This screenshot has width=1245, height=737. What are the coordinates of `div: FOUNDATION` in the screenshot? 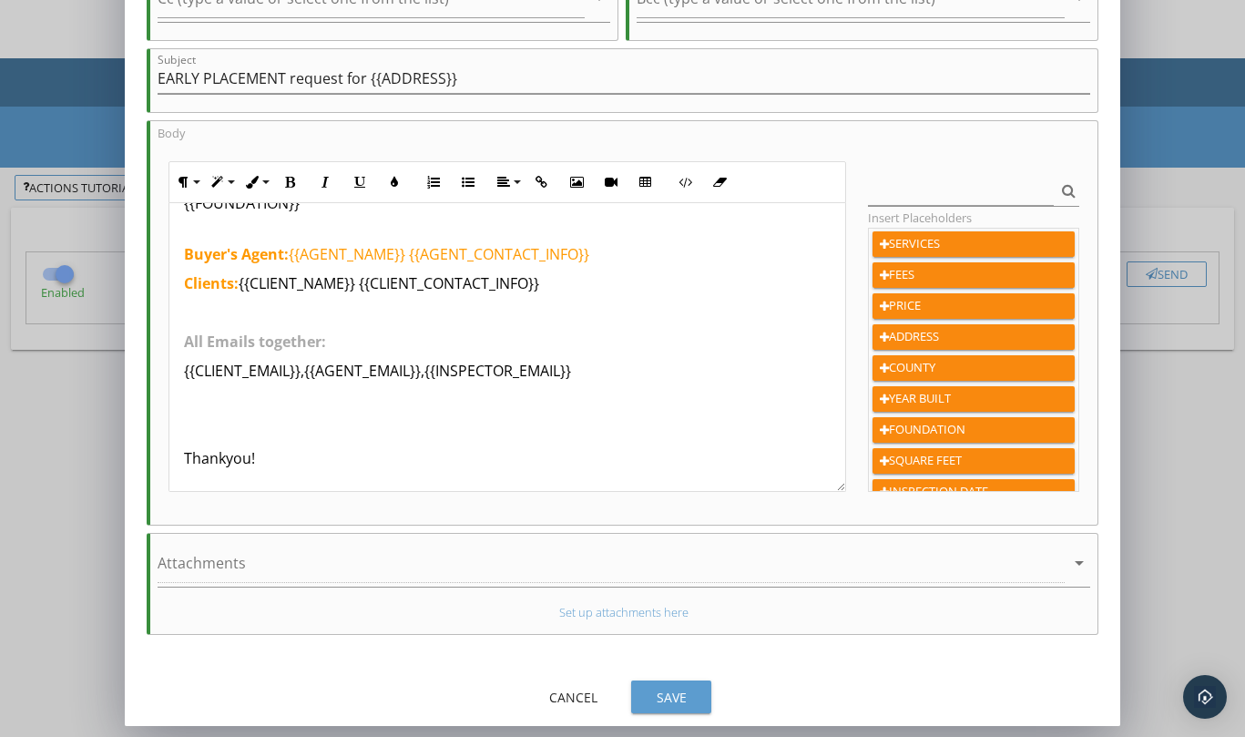 It's located at (973, 430).